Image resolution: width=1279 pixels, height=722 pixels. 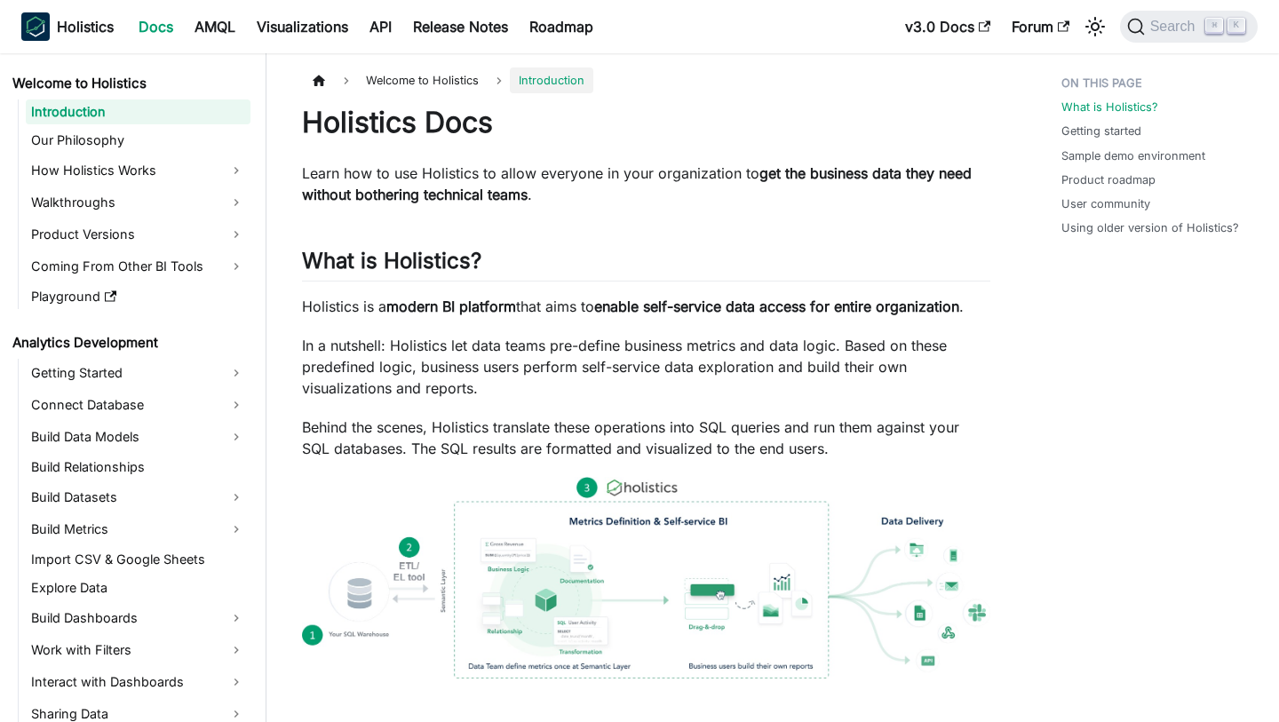 I want to click on button: Search (Command+K), so click(x=1189, y=27).